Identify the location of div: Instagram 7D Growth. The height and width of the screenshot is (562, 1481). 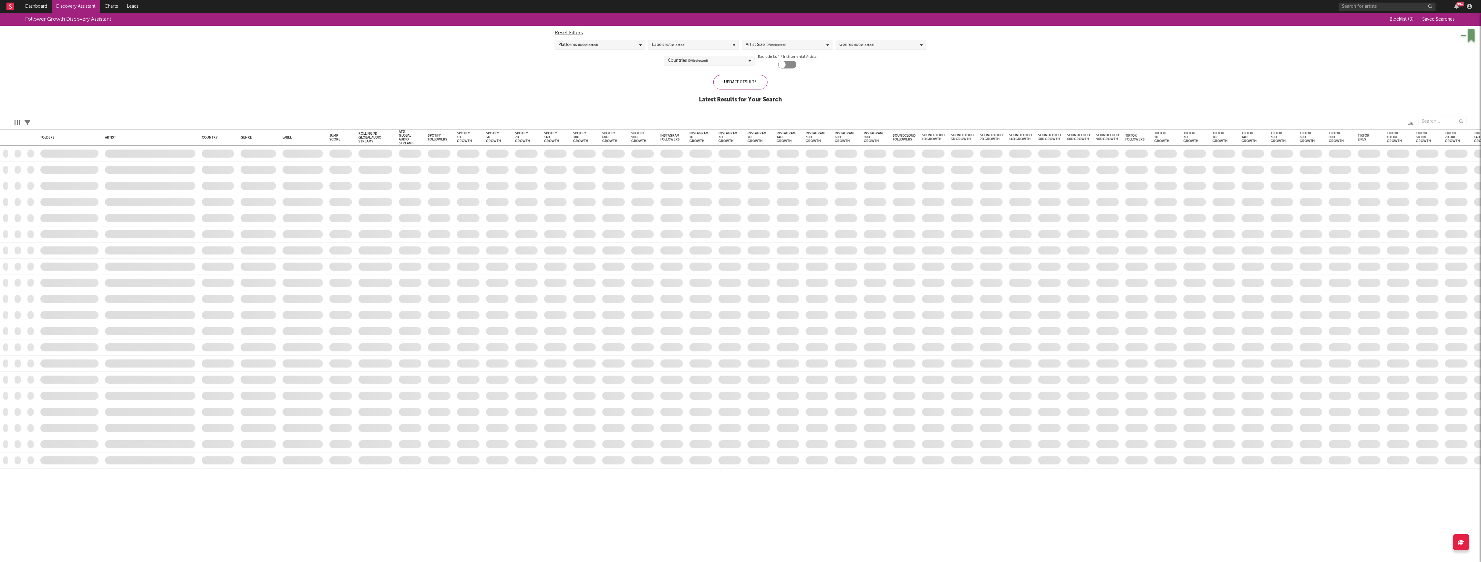
(757, 137).